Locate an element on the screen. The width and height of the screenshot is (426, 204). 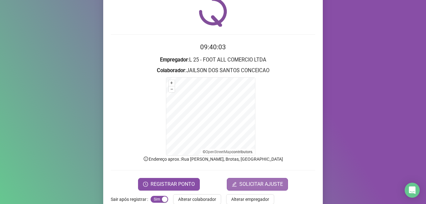
a: OpenStreetMap is located at coordinates (218, 152).